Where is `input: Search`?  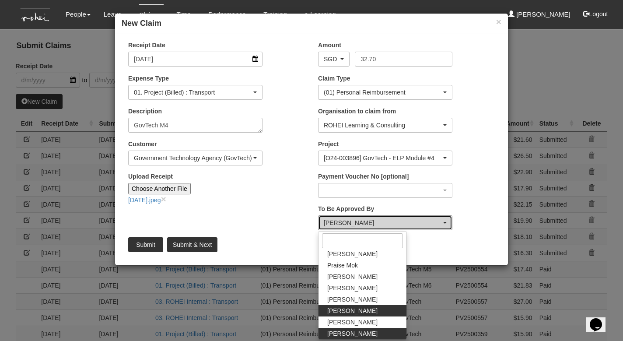
input: Search is located at coordinates (363, 241).